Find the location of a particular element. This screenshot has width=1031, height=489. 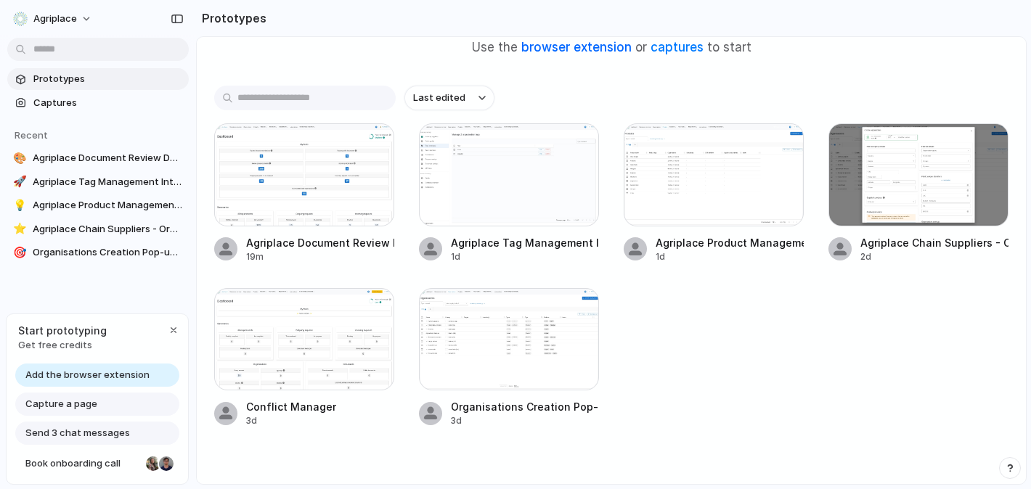

a: Conflict ManagerConflict Manager3d is located at coordinates (304, 358).